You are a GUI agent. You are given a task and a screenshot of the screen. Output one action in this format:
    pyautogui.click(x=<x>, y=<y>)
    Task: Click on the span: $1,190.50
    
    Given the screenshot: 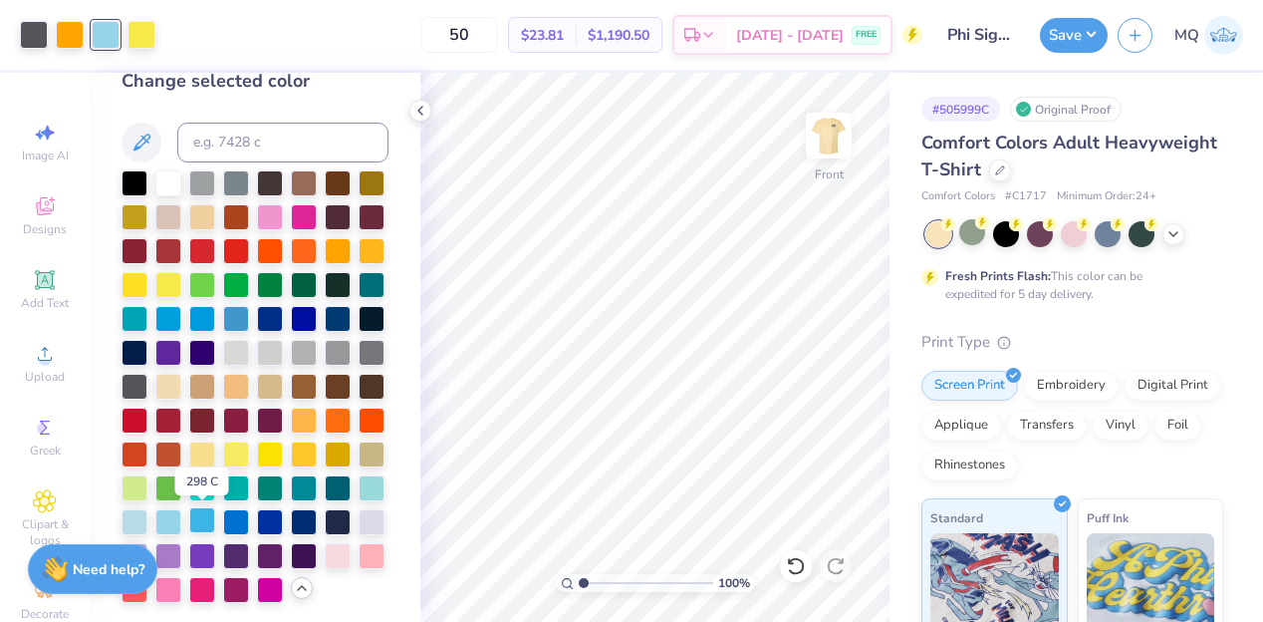 What is the action you would take?
    pyautogui.click(x=619, y=35)
    